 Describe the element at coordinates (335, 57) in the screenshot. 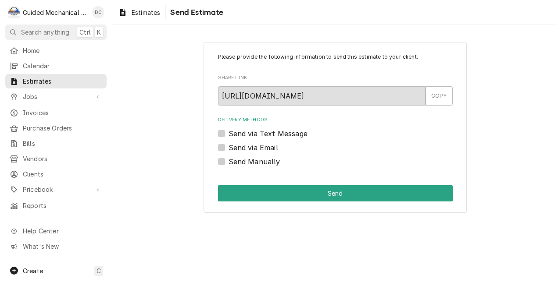

I see `p: Please provide the following information to send this estimate to your client.` at that location.